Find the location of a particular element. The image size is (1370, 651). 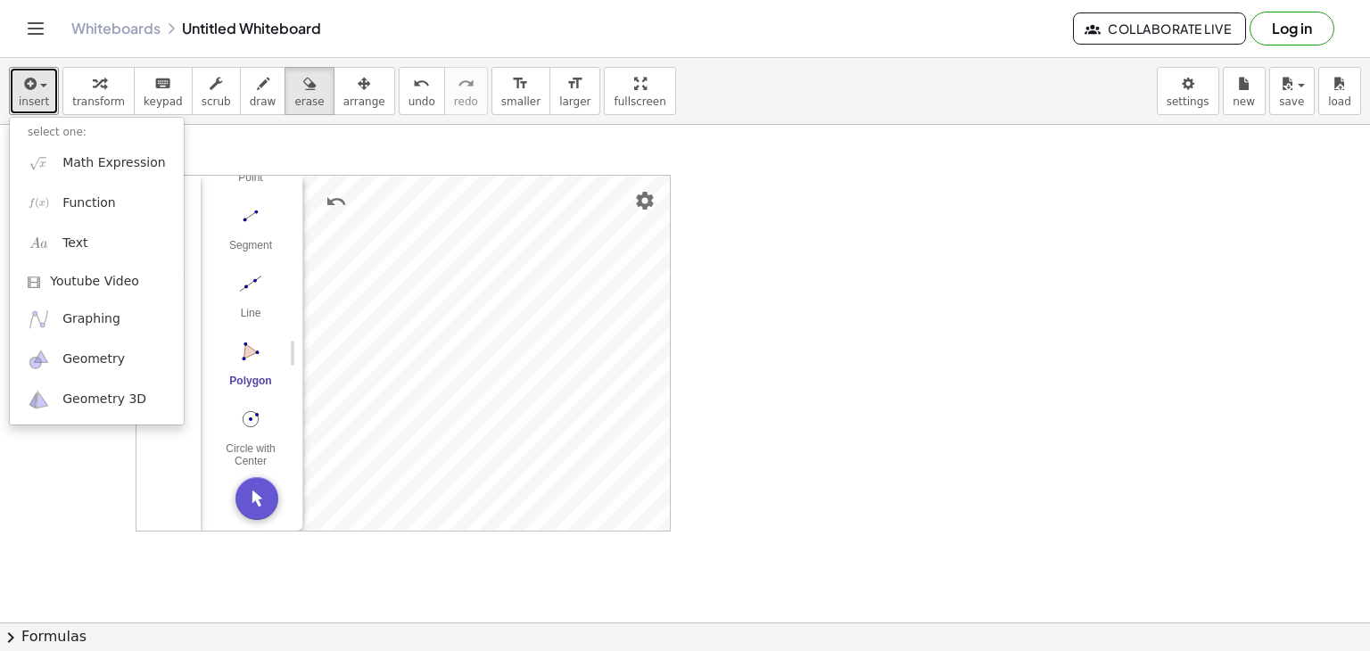

button: draw is located at coordinates (263, 91).